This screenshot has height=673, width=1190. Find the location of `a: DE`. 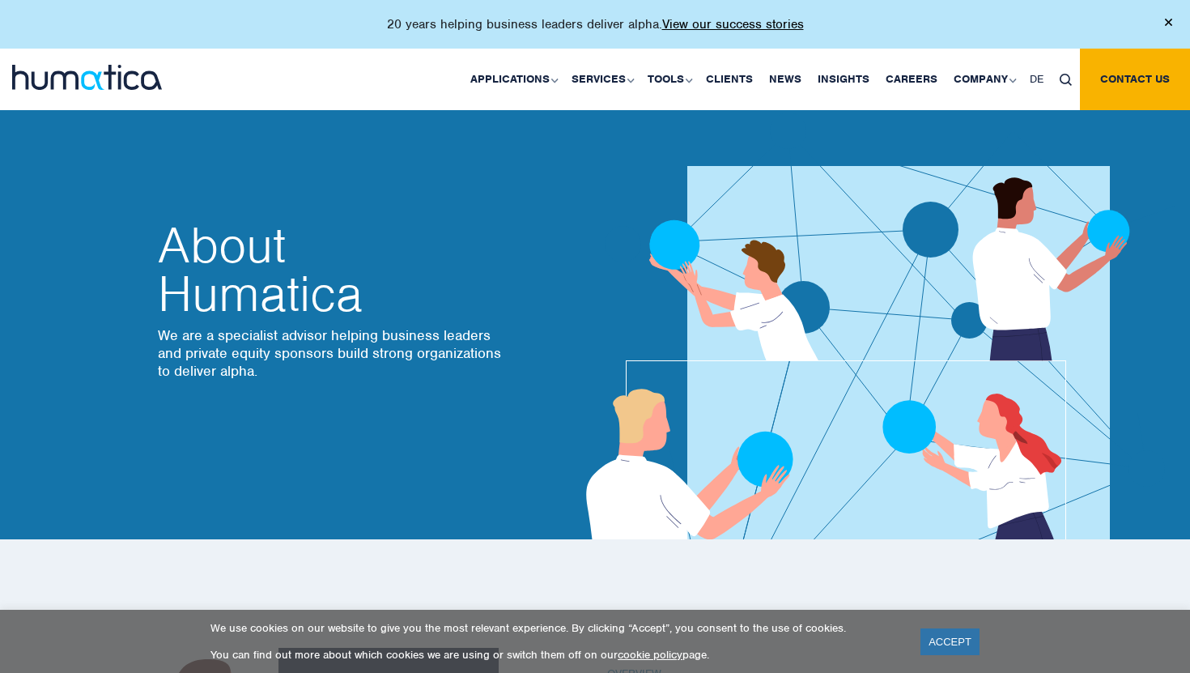

a: DE is located at coordinates (1036, 79).